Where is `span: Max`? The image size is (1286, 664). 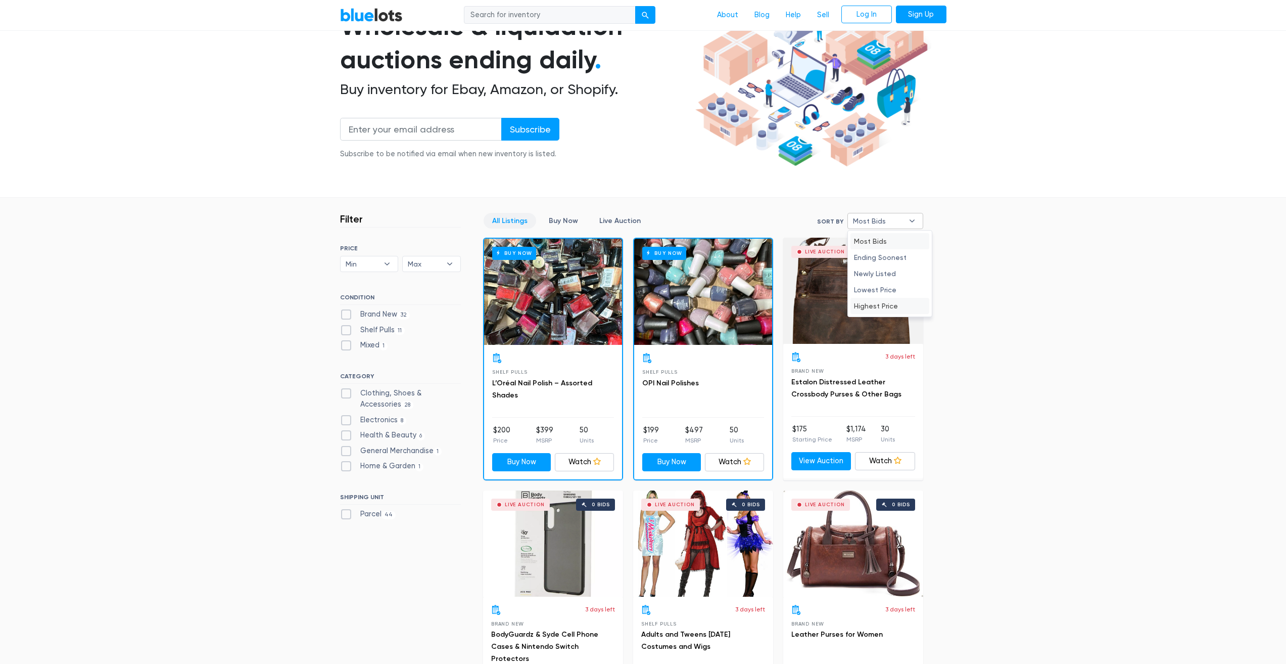
span: Max is located at coordinates (425, 264).